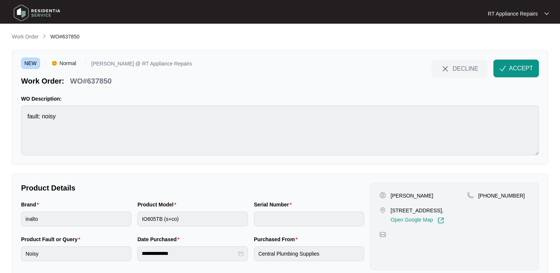  I want to click on label: Date Purchased, so click(160, 240).